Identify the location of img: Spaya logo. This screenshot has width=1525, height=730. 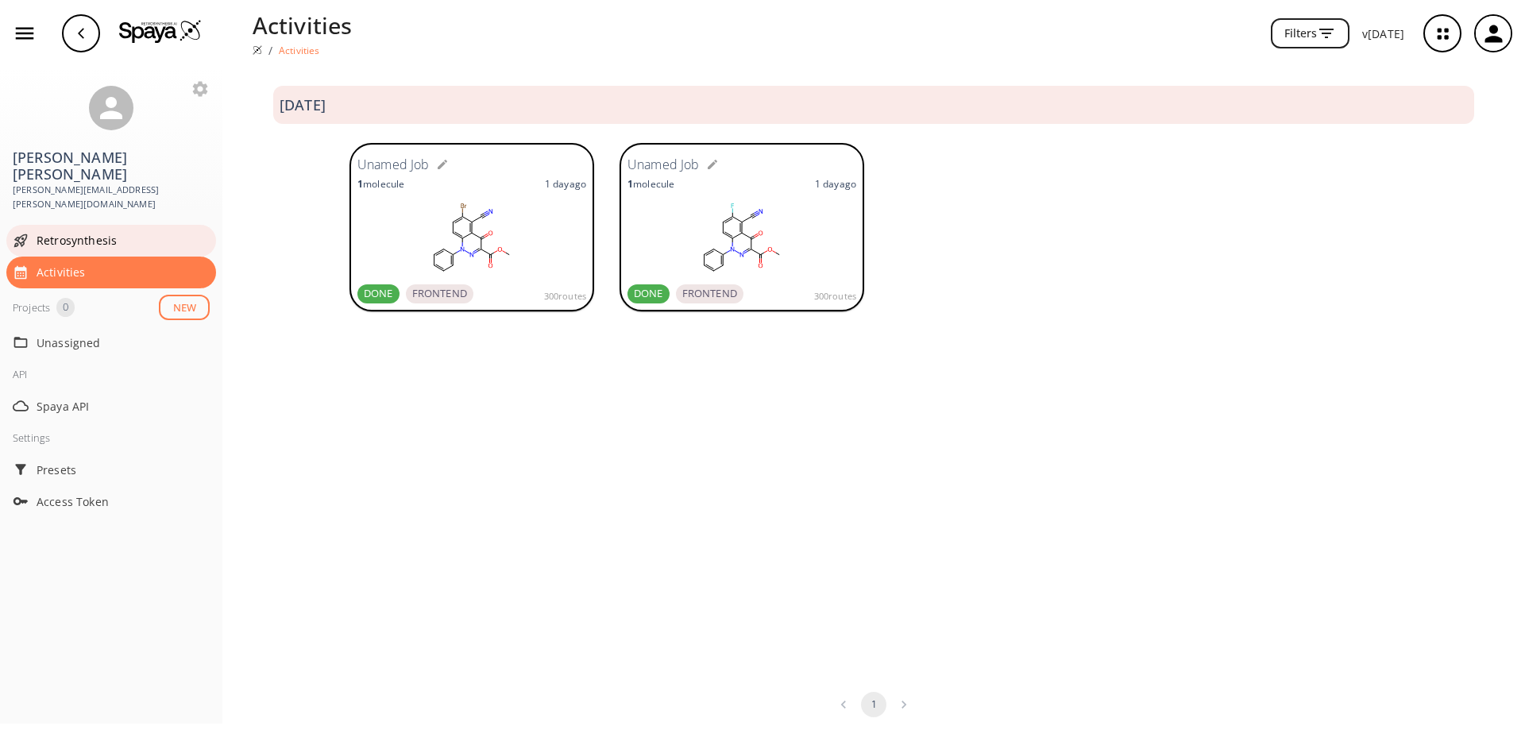
(257, 50).